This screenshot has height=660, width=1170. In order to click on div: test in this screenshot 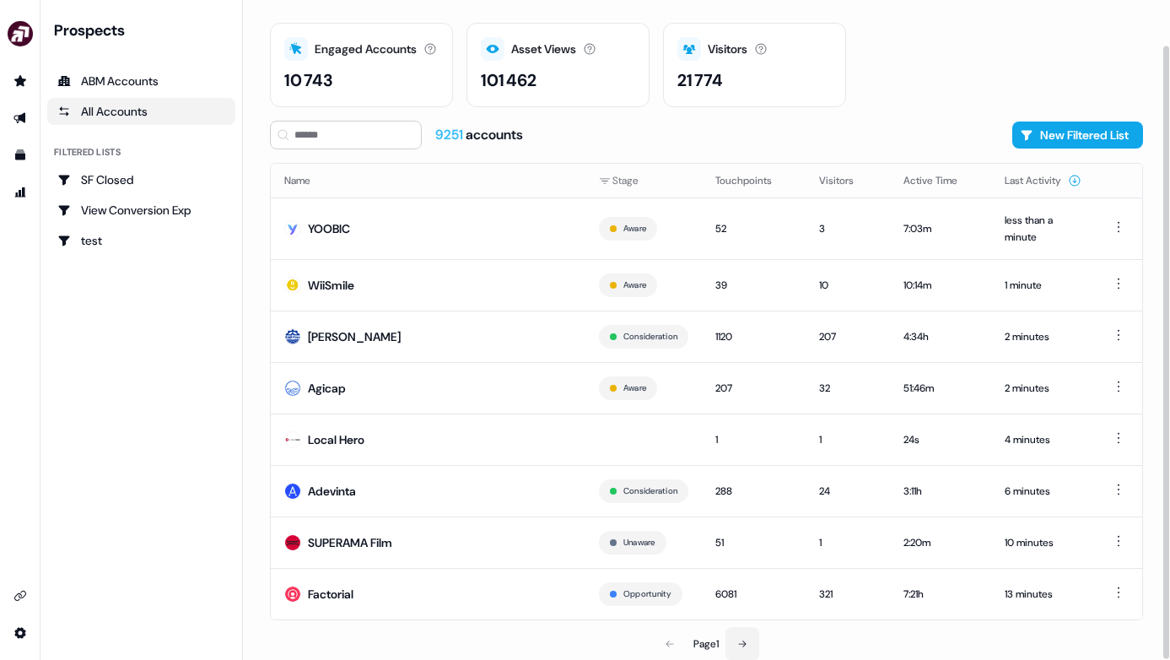, I will do `click(141, 240)`.